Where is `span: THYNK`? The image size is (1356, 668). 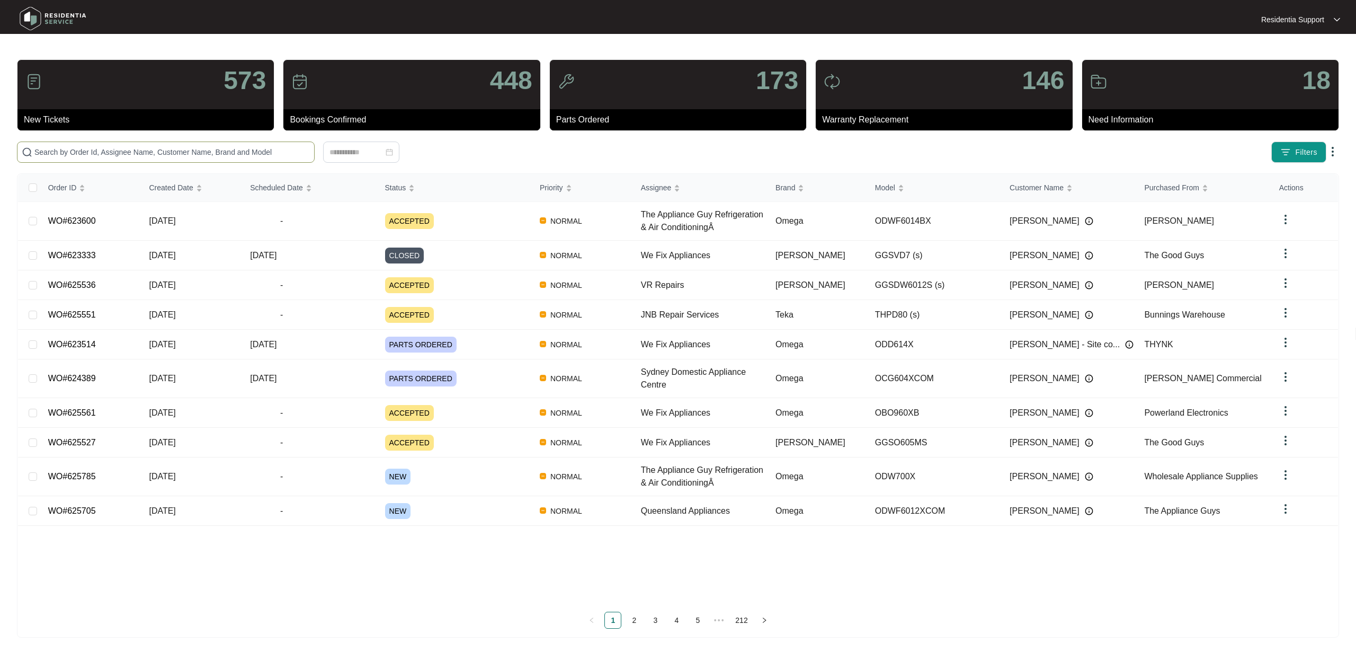
span: THYNK is located at coordinates (1159, 344).